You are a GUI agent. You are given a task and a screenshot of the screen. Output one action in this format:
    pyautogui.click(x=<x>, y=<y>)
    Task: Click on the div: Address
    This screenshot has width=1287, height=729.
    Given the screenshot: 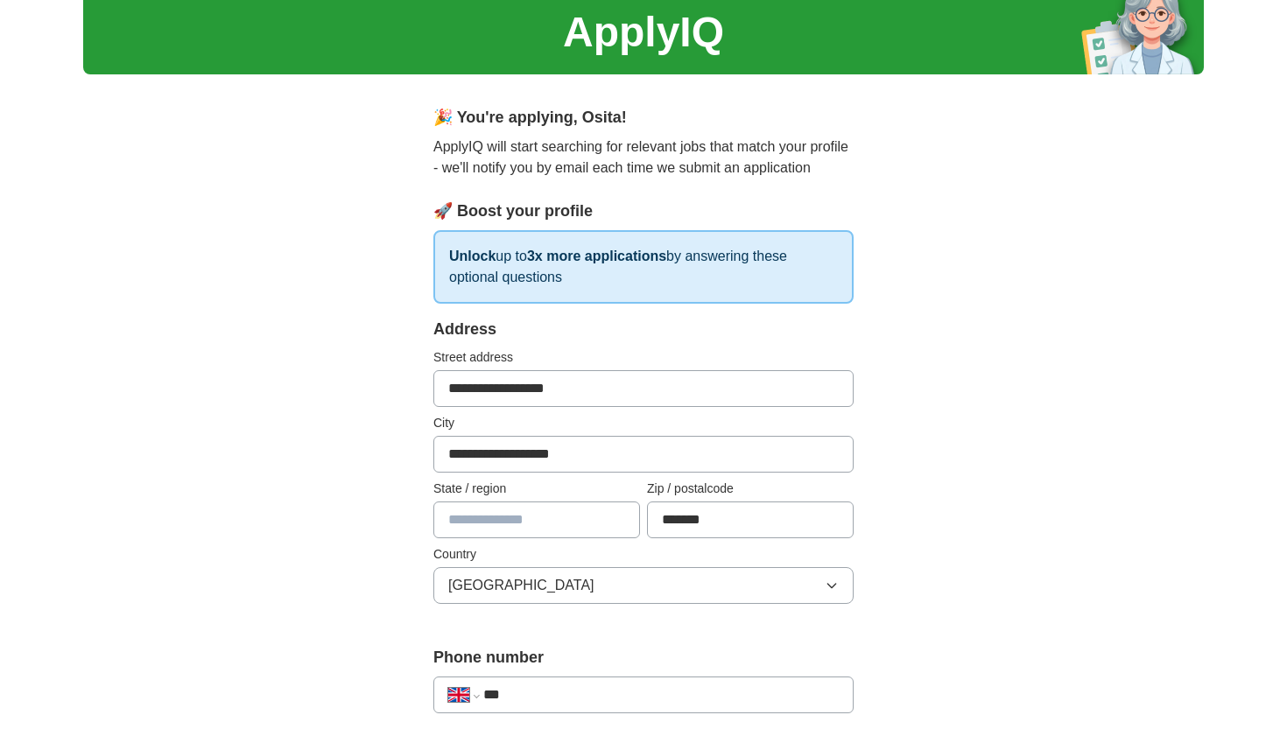 What is the action you would take?
    pyautogui.click(x=643, y=329)
    